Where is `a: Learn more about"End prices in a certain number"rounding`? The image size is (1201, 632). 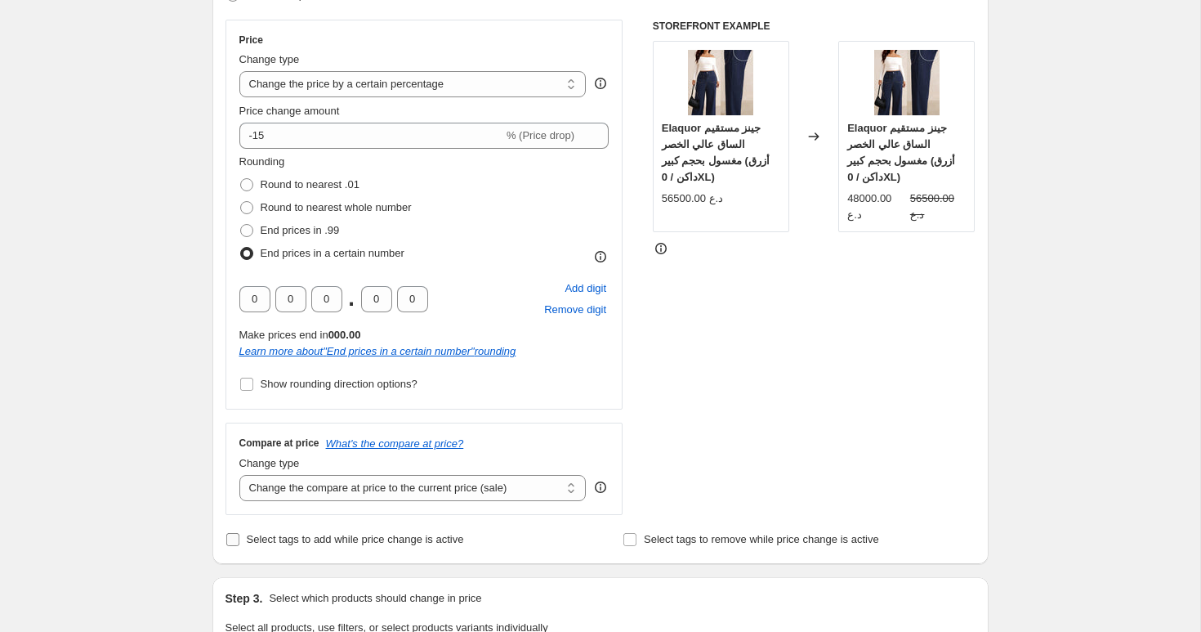 a: Learn more about"End prices in a certain number"rounding is located at coordinates (377, 350).